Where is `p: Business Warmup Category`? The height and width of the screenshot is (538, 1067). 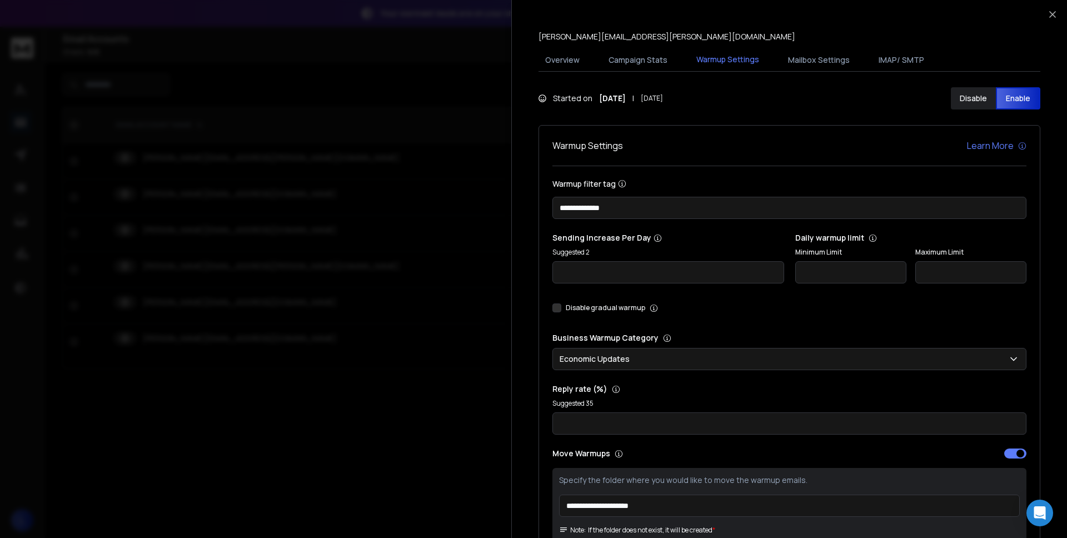 p: Business Warmup Category is located at coordinates (789, 338).